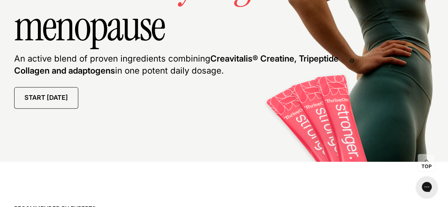 This screenshot has width=448, height=207. Describe the element at coordinates (14, 13) in the screenshot. I see `button: Gorgias live chat` at that location.